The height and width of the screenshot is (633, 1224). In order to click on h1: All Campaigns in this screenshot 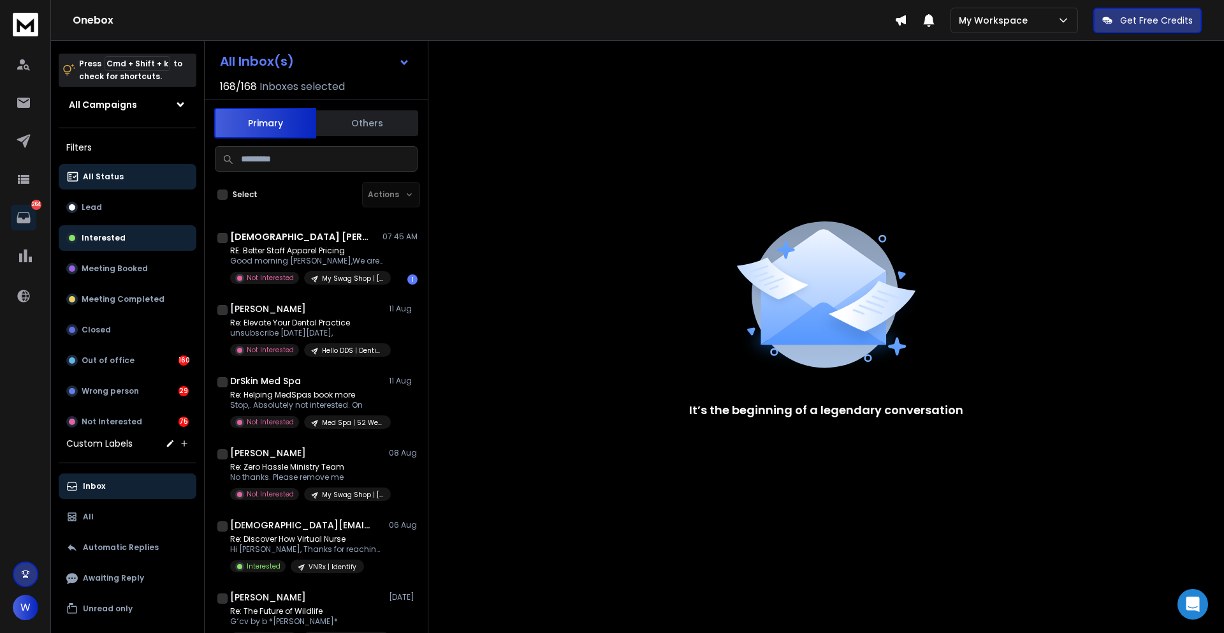, I will do `click(103, 105)`.